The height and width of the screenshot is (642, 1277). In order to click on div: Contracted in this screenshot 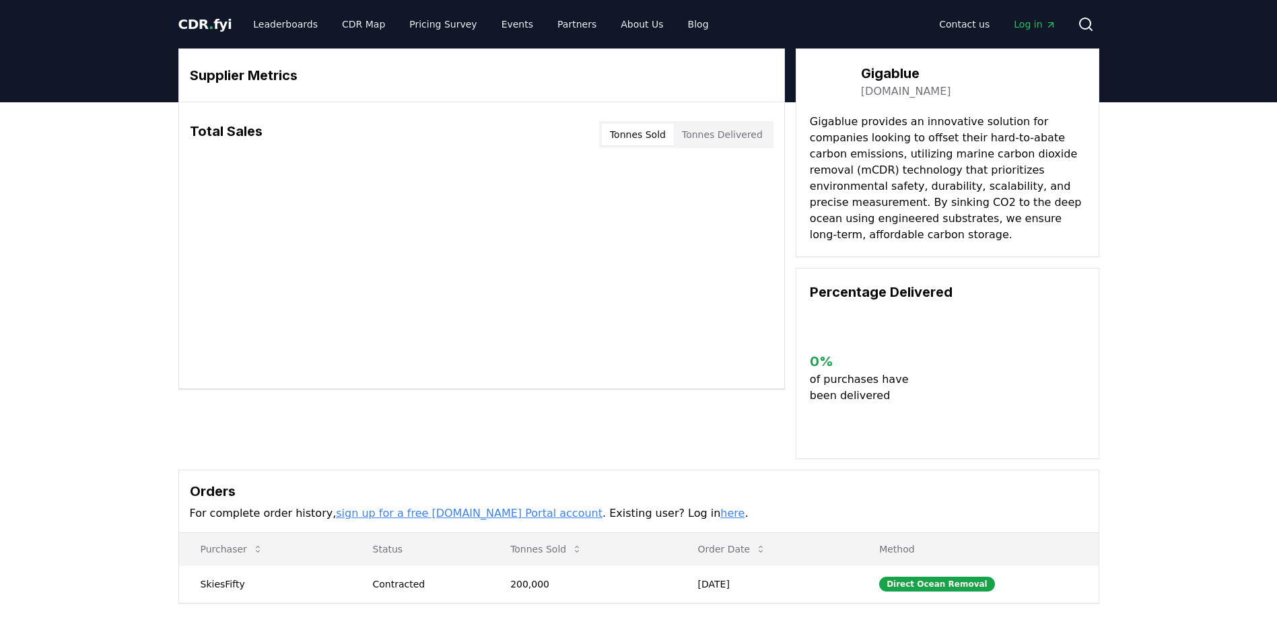, I will do `click(425, 584)`.